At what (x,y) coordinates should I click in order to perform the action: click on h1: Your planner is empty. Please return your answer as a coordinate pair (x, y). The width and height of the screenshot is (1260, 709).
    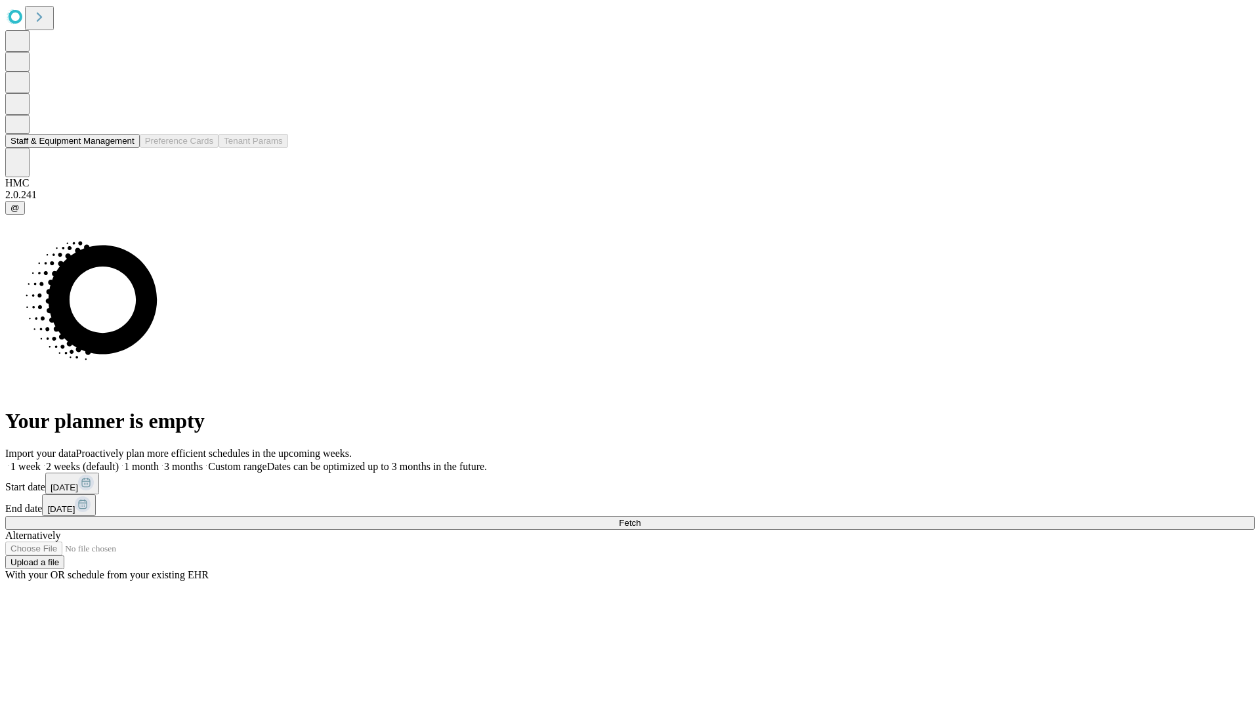
    Looking at the image, I should click on (630, 421).